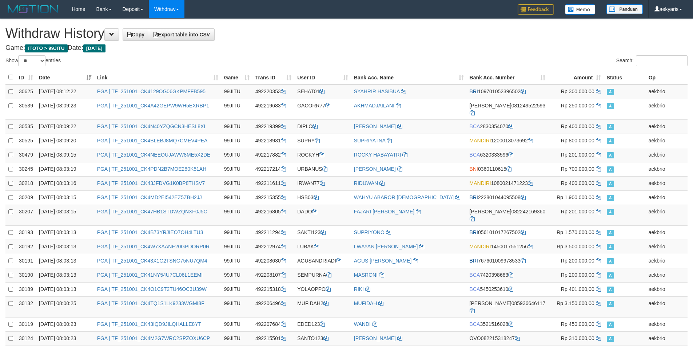  I want to click on td: 082242169360, so click(507, 215).